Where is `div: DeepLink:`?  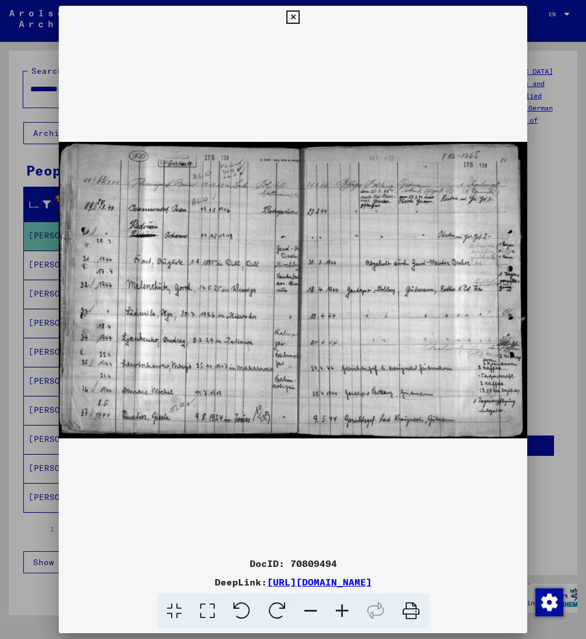 div: DeepLink: is located at coordinates (293, 582).